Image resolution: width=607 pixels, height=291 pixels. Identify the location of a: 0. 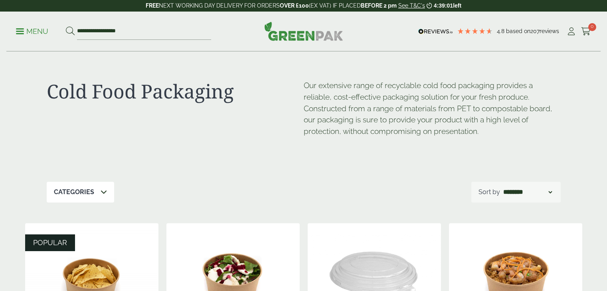
(586, 32).